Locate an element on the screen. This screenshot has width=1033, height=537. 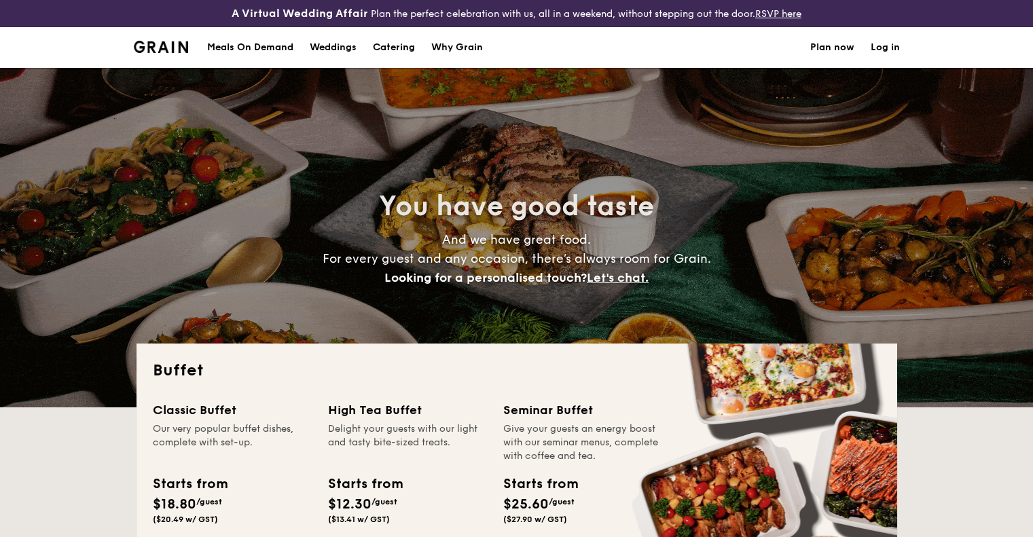
span: ($13.41 w/ GST) is located at coordinates (359, 520).